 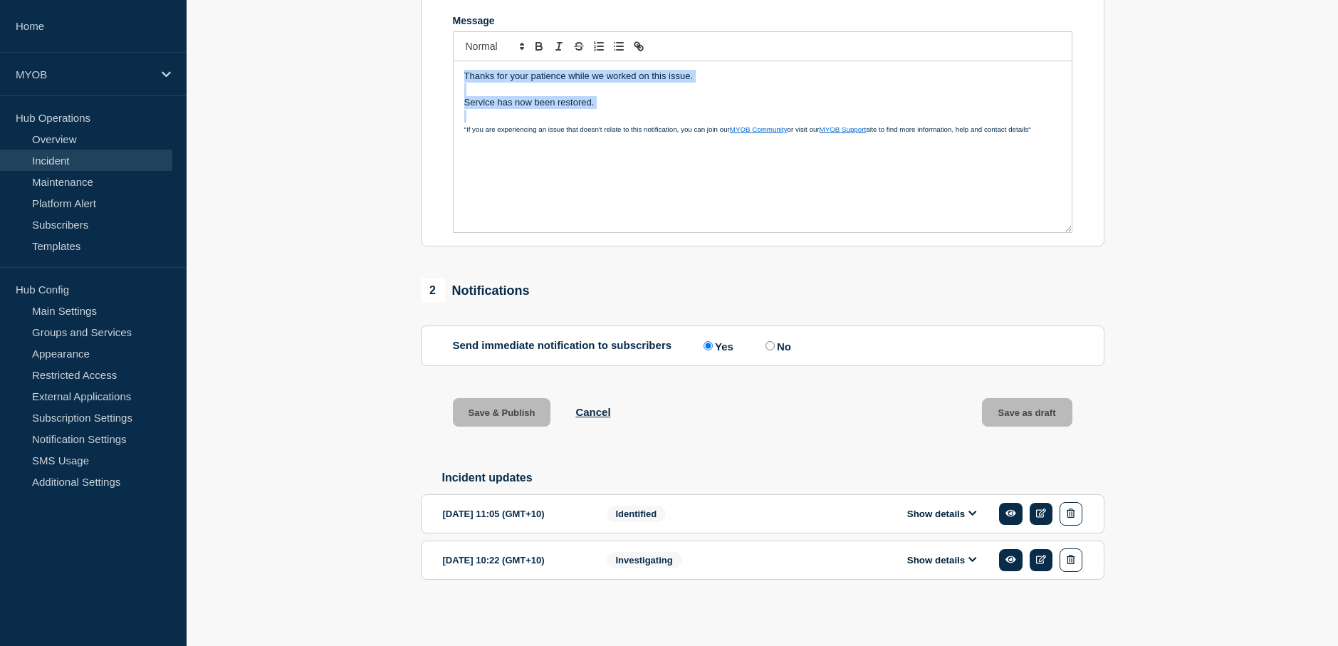 What do you see at coordinates (592, 412) in the screenshot?
I see `button: Cancel` at bounding box center [592, 412].